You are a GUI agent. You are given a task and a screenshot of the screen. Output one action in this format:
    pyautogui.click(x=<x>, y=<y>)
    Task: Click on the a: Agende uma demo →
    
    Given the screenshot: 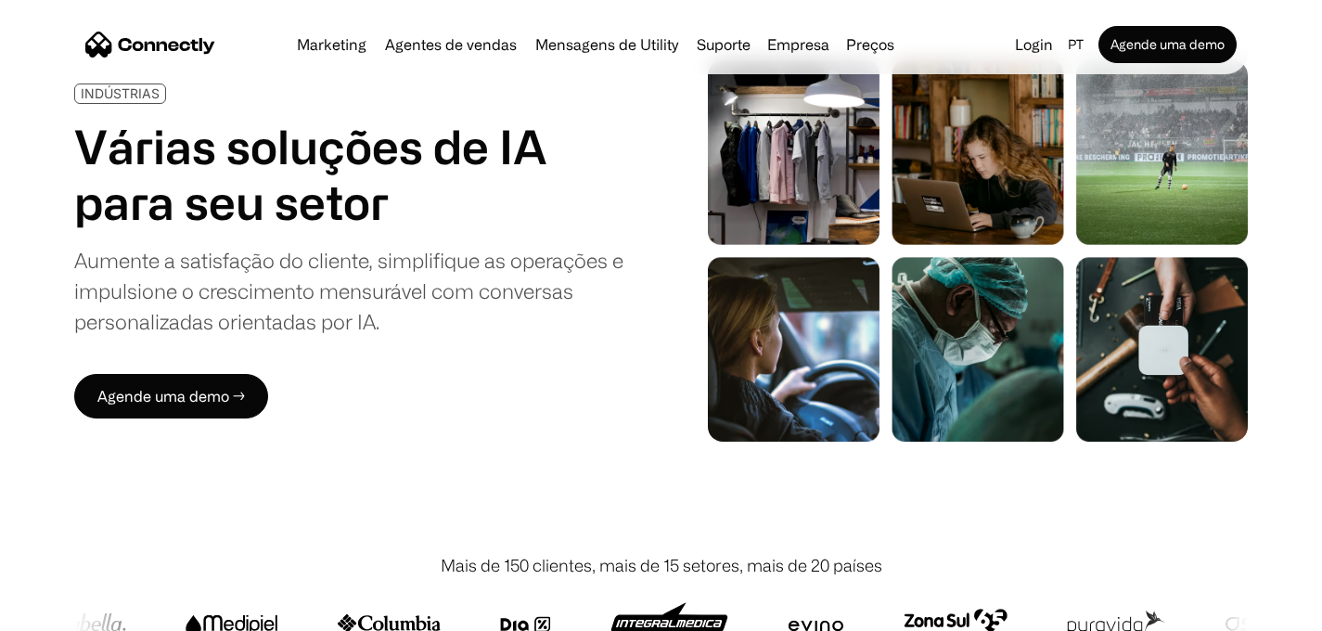 What is the action you would take?
    pyautogui.click(x=171, y=396)
    